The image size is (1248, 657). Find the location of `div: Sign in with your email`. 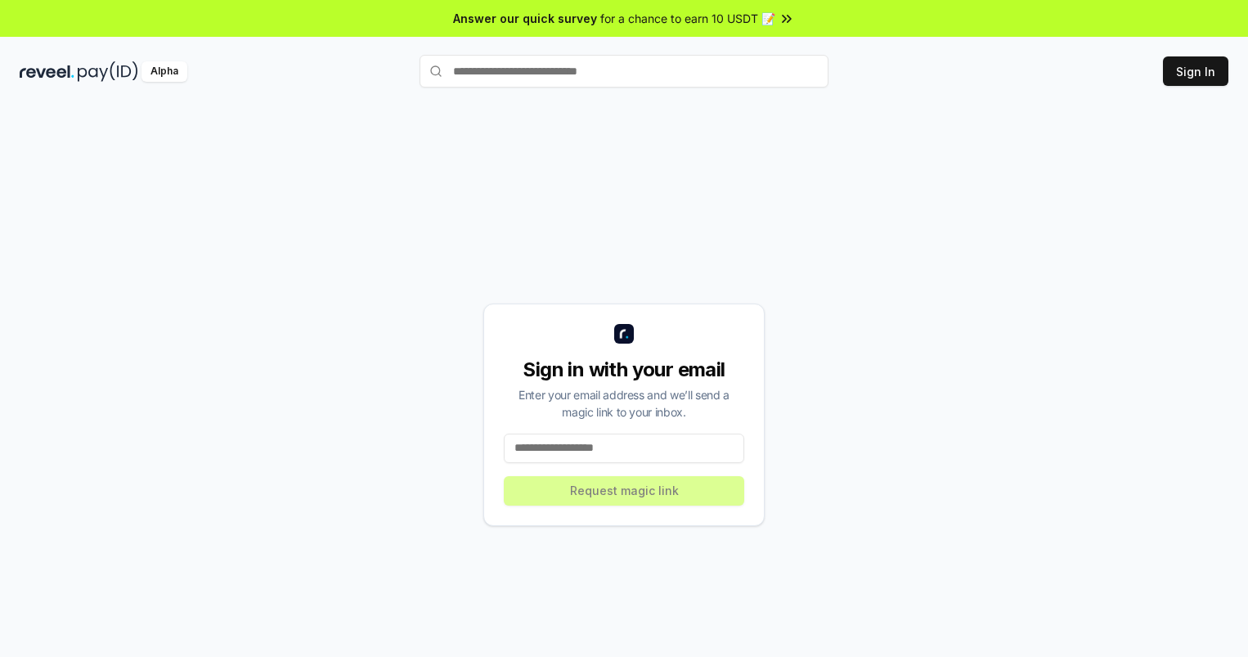

div: Sign in with your email is located at coordinates (624, 370).